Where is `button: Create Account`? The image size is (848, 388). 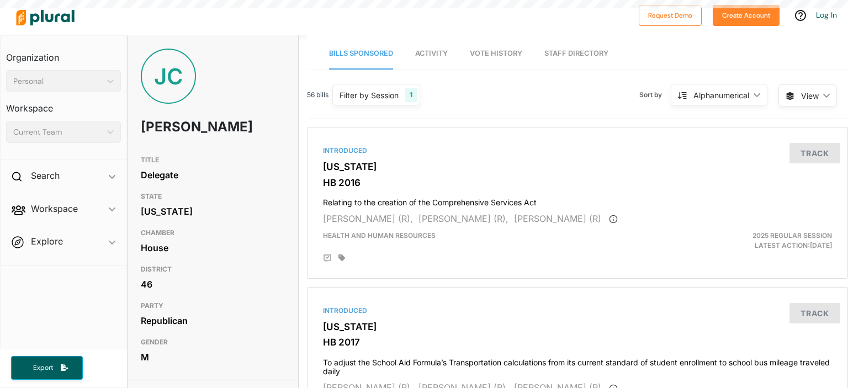 button: Create Account is located at coordinates (746, 15).